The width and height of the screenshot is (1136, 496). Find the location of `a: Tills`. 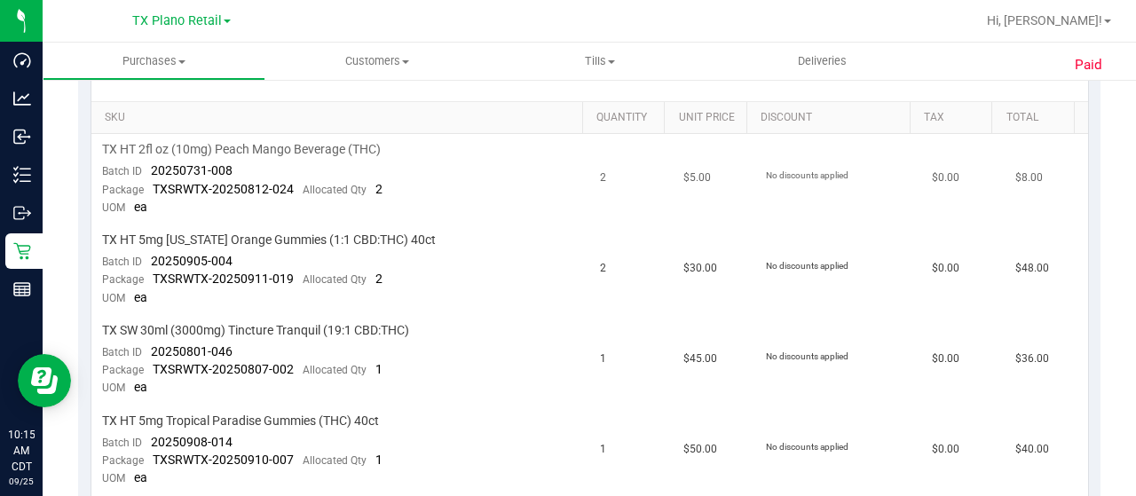

a: Tills is located at coordinates (599, 61).